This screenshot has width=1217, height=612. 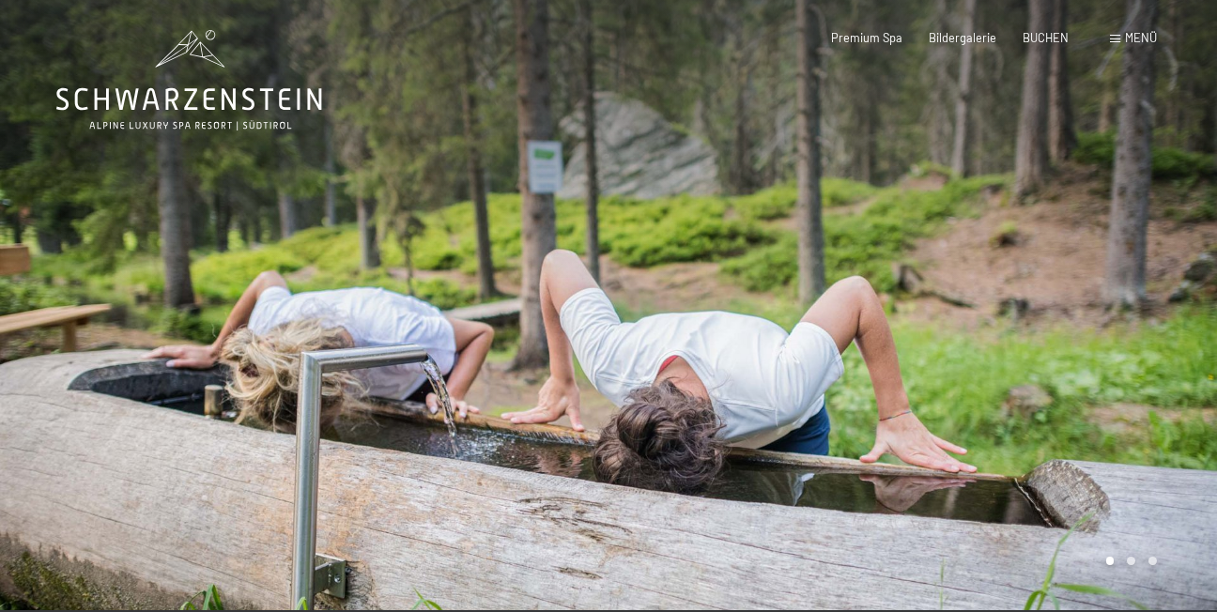 What do you see at coordinates (1045, 38) in the screenshot?
I see `a: BUCHEN` at bounding box center [1045, 38].